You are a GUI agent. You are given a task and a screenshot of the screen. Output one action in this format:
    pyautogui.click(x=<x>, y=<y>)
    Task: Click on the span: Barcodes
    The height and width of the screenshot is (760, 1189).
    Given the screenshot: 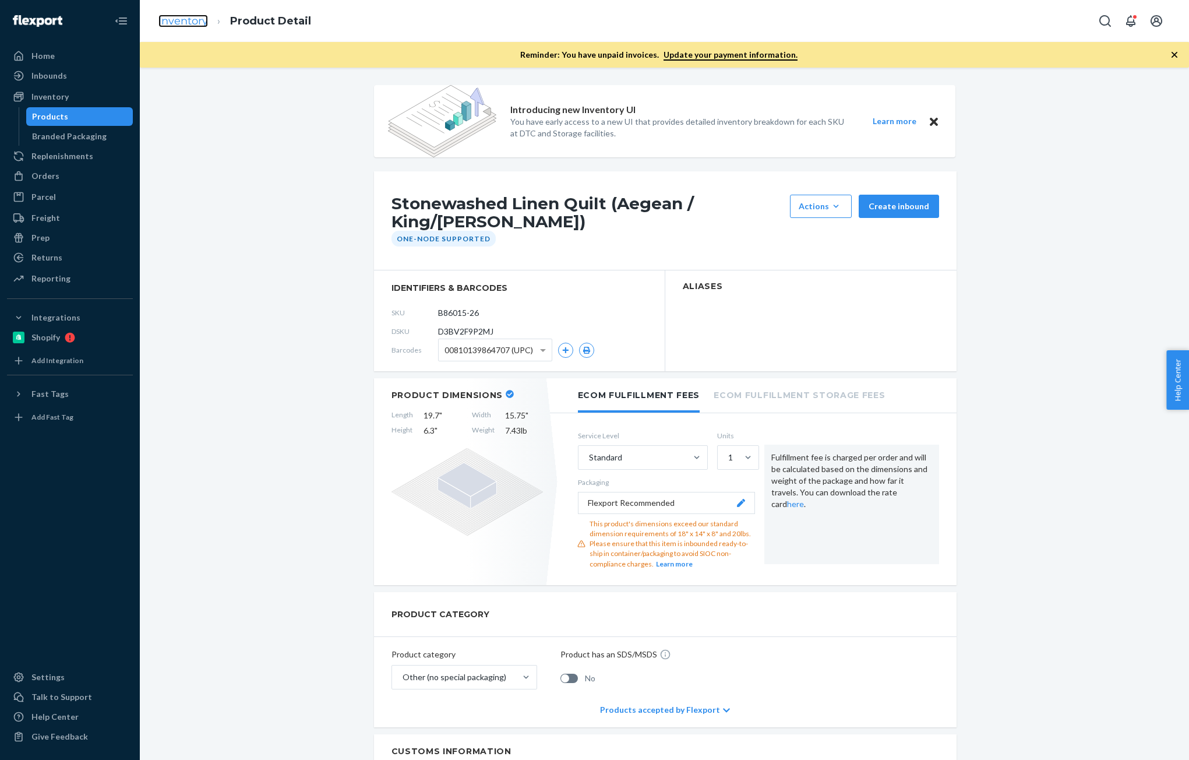 What is the action you would take?
    pyautogui.click(x=415, y=350)
    